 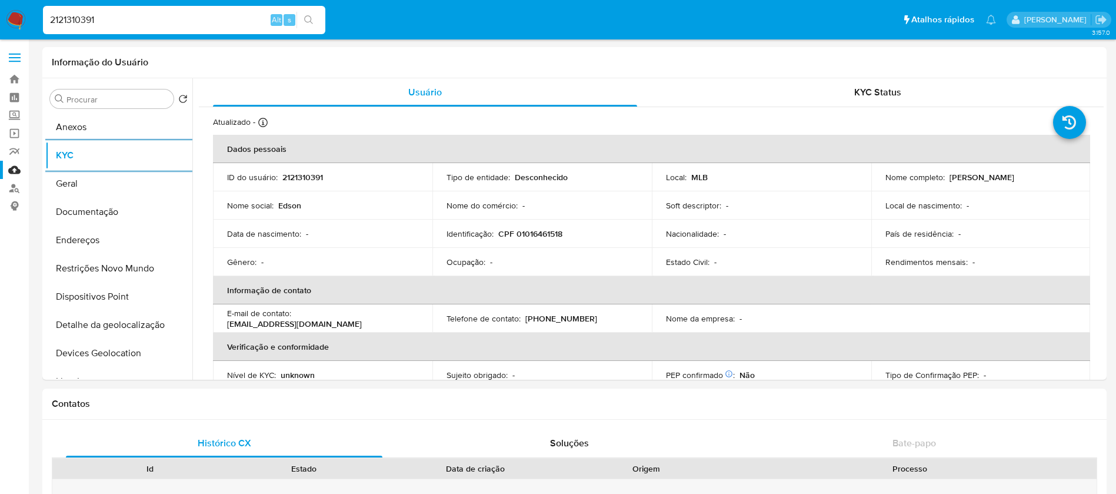 What do you see at coordinates (150, 468) in the screenshot?
I see `div: Id` at bounding box center [150, 468].